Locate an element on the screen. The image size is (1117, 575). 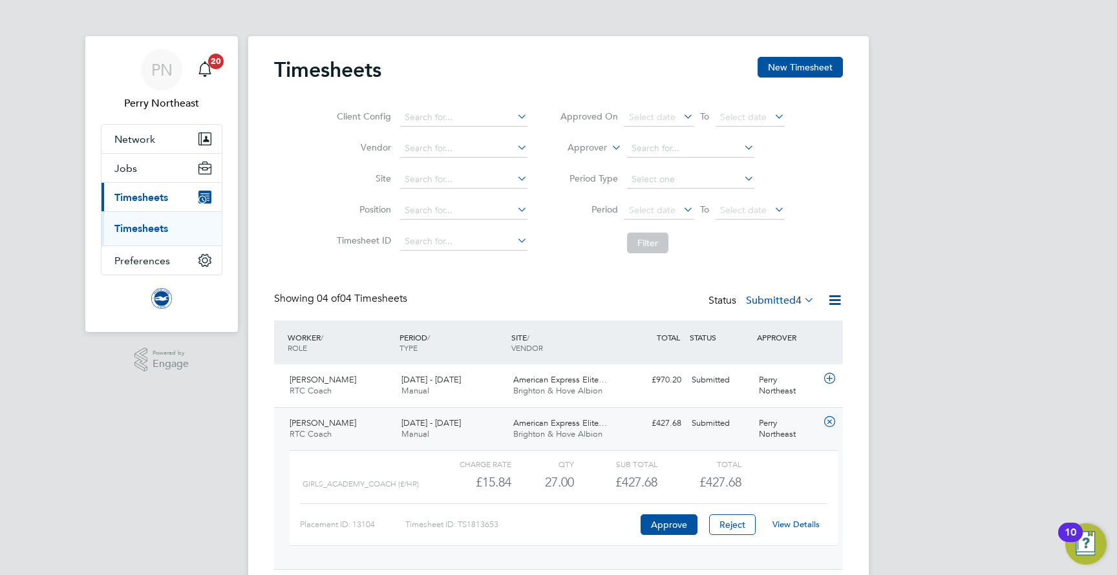
div: 27.00 is located at coordinates (542, 482).